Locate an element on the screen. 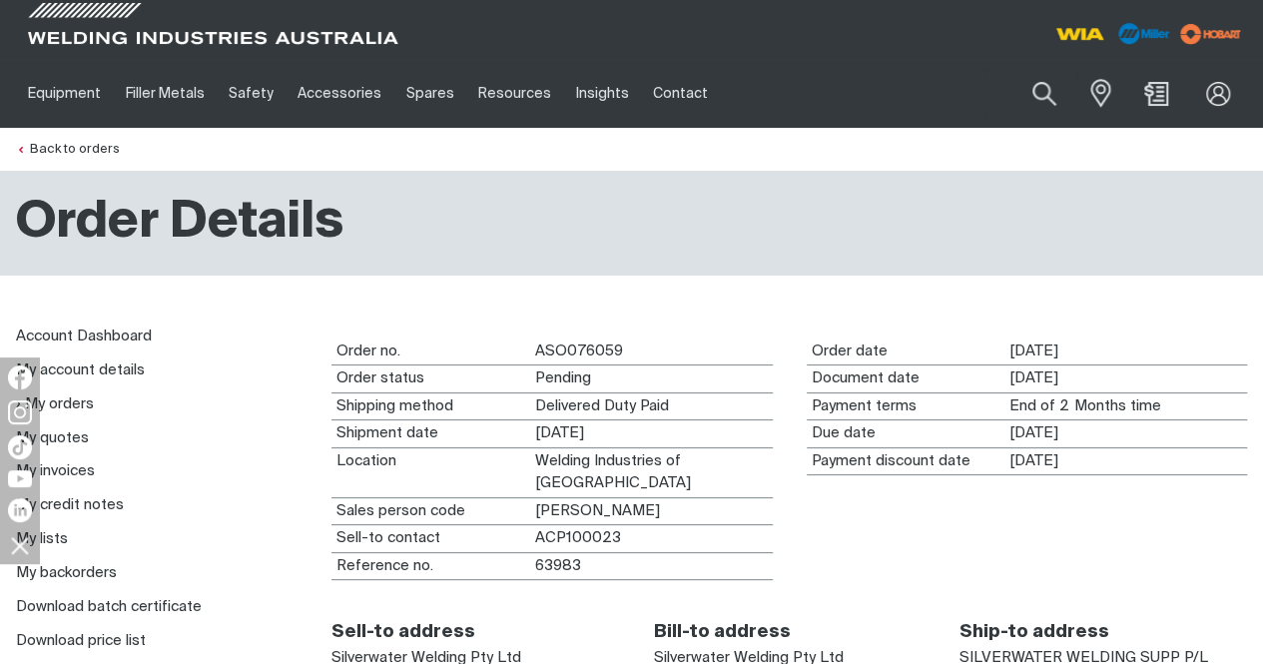 The image size is (1263, 664). a: My backorders is located at coordinates (66, 572).